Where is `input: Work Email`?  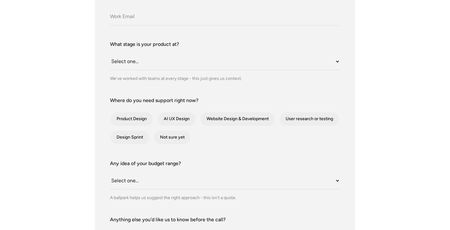
input: Work Email is located at coordinates (225, 17).